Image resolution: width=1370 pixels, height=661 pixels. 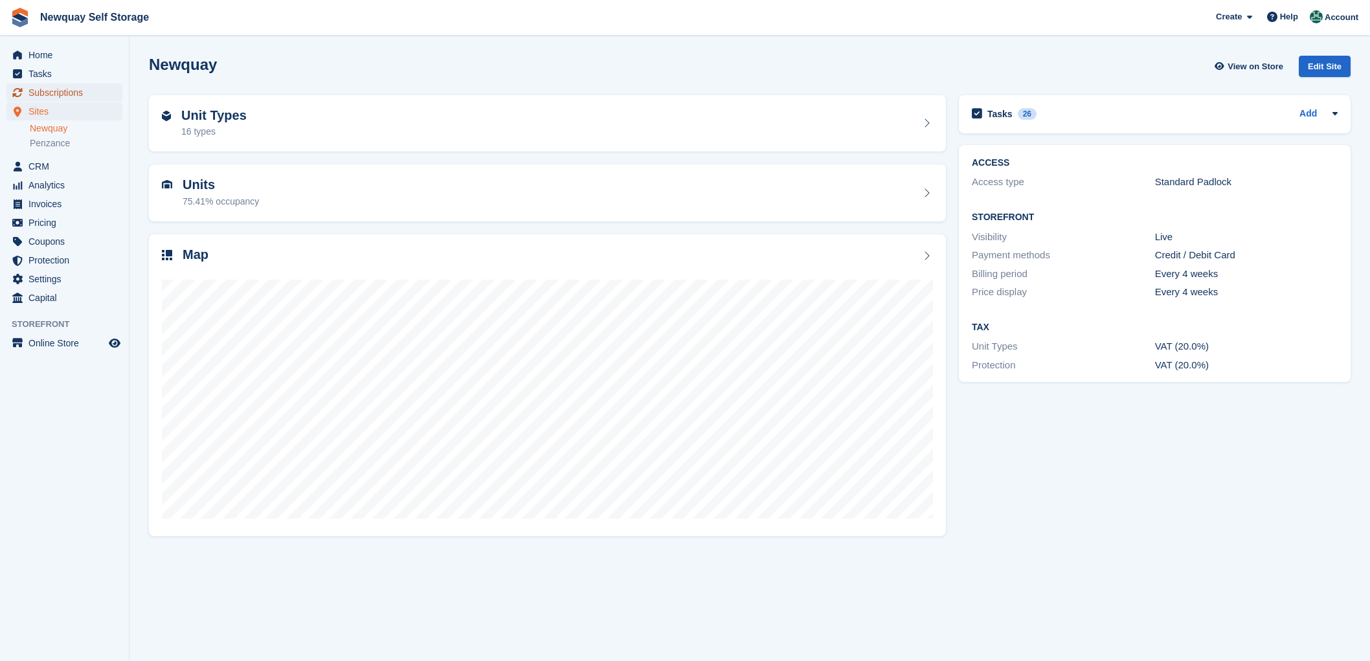 What do you see at coordinates (67, 343) in the screenshot?
I see `span: Online Store` at bounding box center [67, 343].